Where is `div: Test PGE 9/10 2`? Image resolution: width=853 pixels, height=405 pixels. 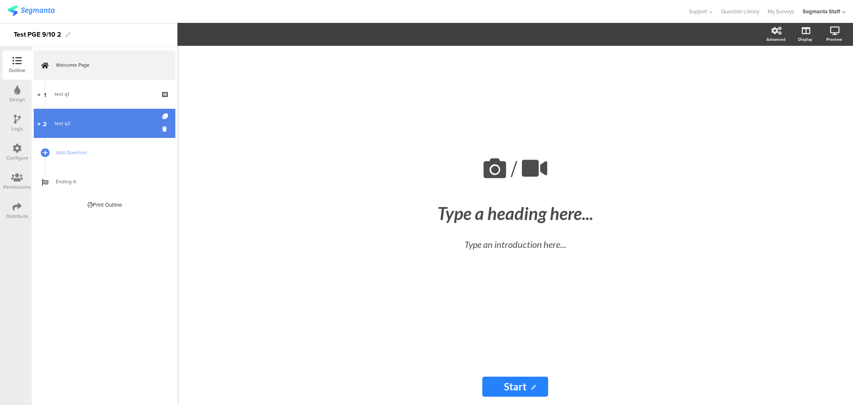
div: Test PGE 9/10 2 is located at coordinates (37, 35).